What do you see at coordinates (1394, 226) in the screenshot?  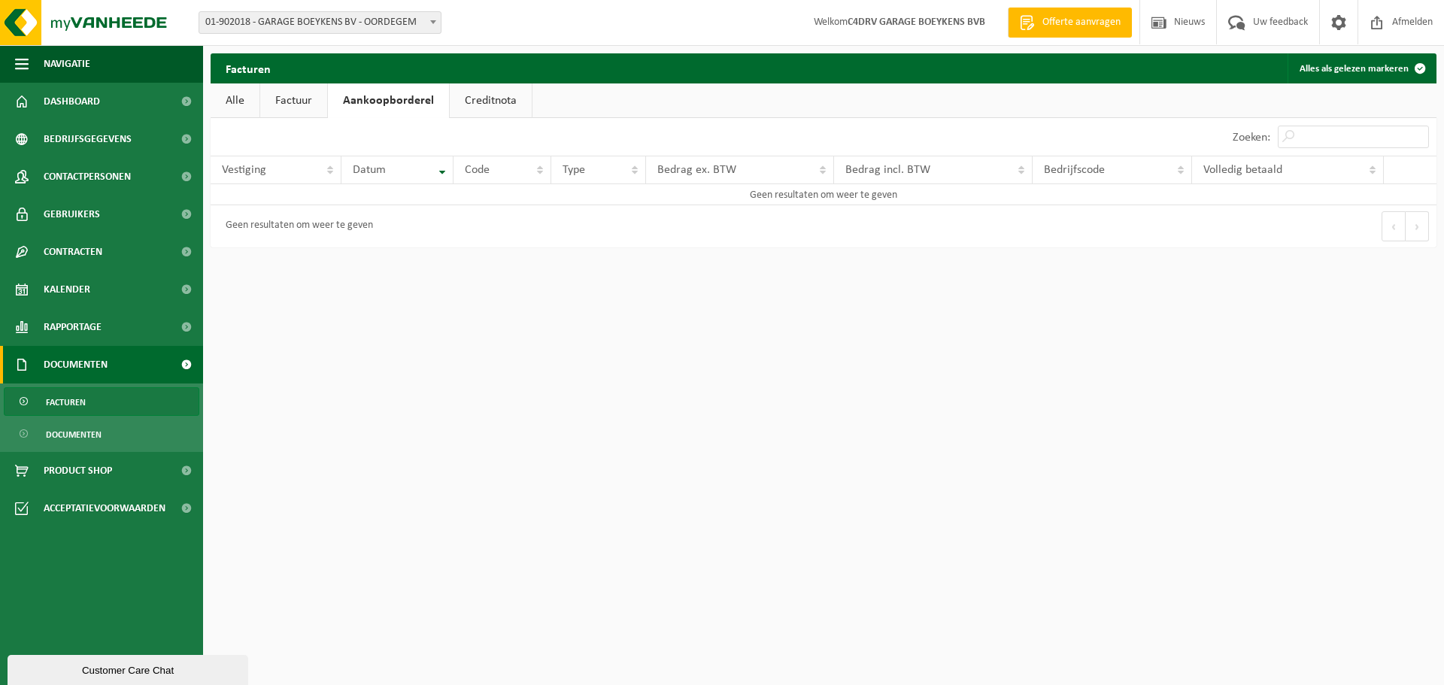 I see `button: Previous` at bounding box center [1394, 226].